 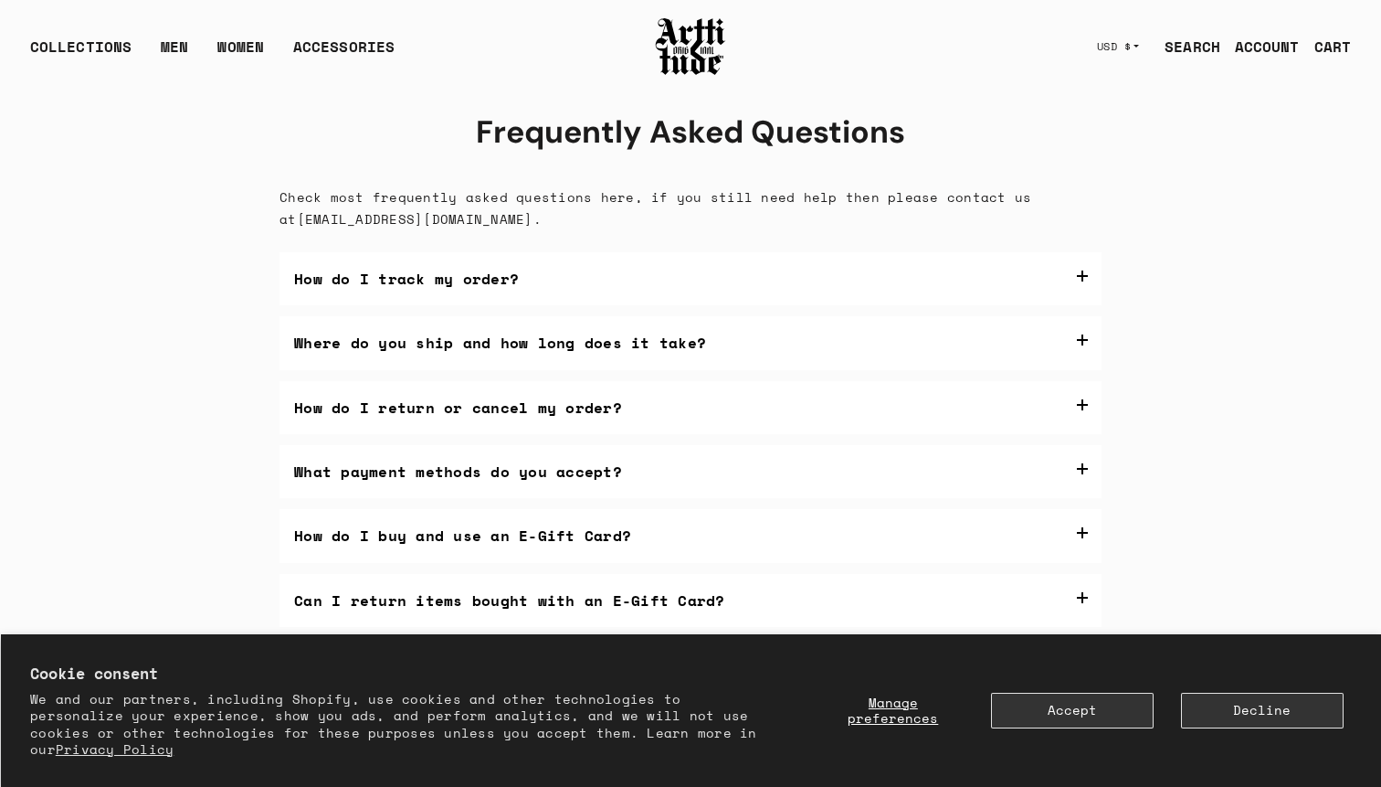 I want to click on label: How do I return or cancel my order?, so click(x=691, y=407).